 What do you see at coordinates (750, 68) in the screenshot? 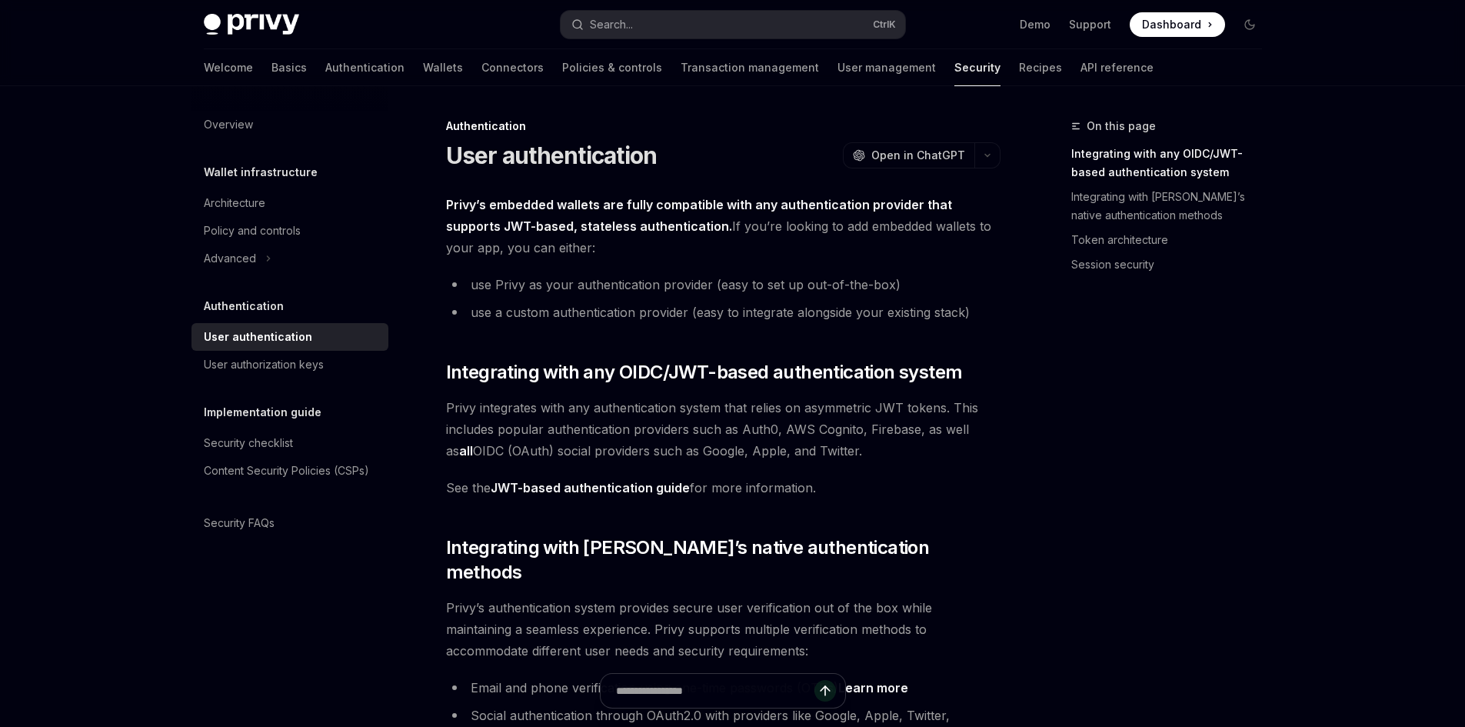
I see `a: Transaction management` at bounding box center [750, 68].